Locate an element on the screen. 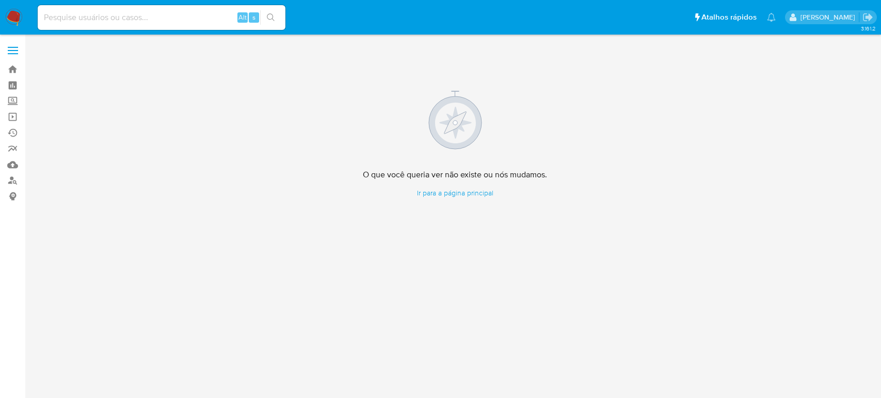 This screenshot has height=398, width=881. a: Sair is located at coordinates (867, 17).